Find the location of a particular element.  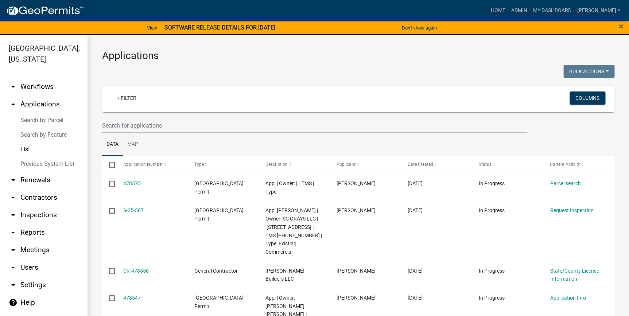

span: Description is located at coordinates (276, 164).